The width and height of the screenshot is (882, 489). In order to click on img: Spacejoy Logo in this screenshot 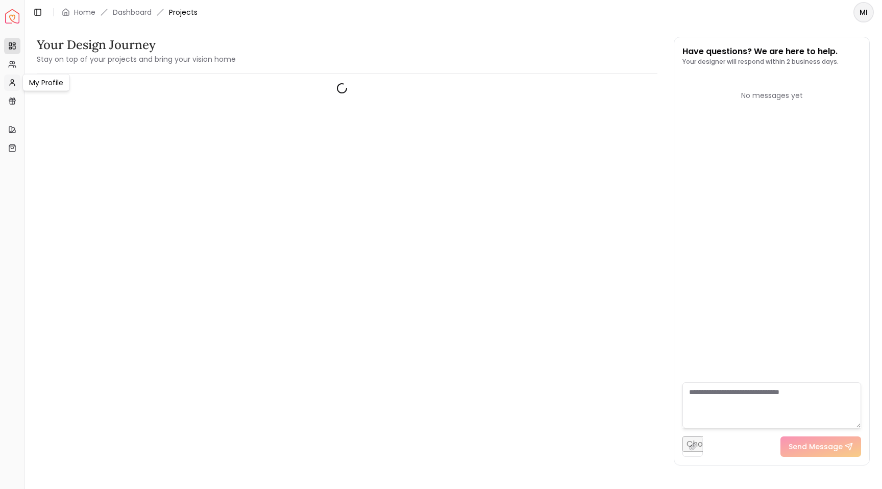, I will do `click(12, 16)`.